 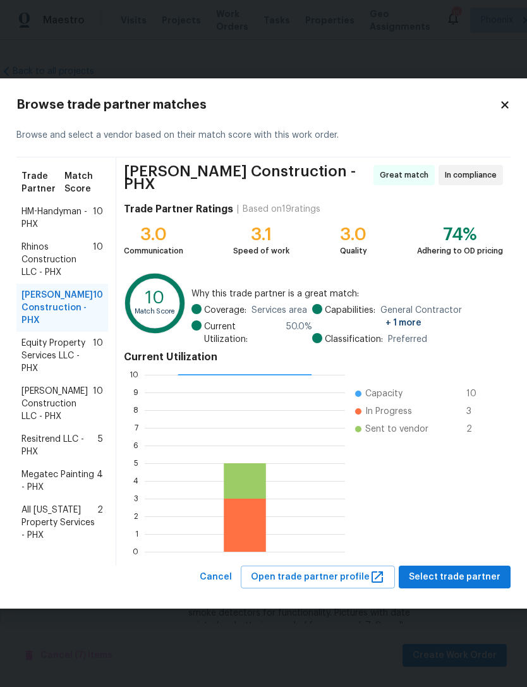 What do you see at coordinates (442, 317) in the screenshot?
I see `span: General Contractor` at bounding box center [442, 317].